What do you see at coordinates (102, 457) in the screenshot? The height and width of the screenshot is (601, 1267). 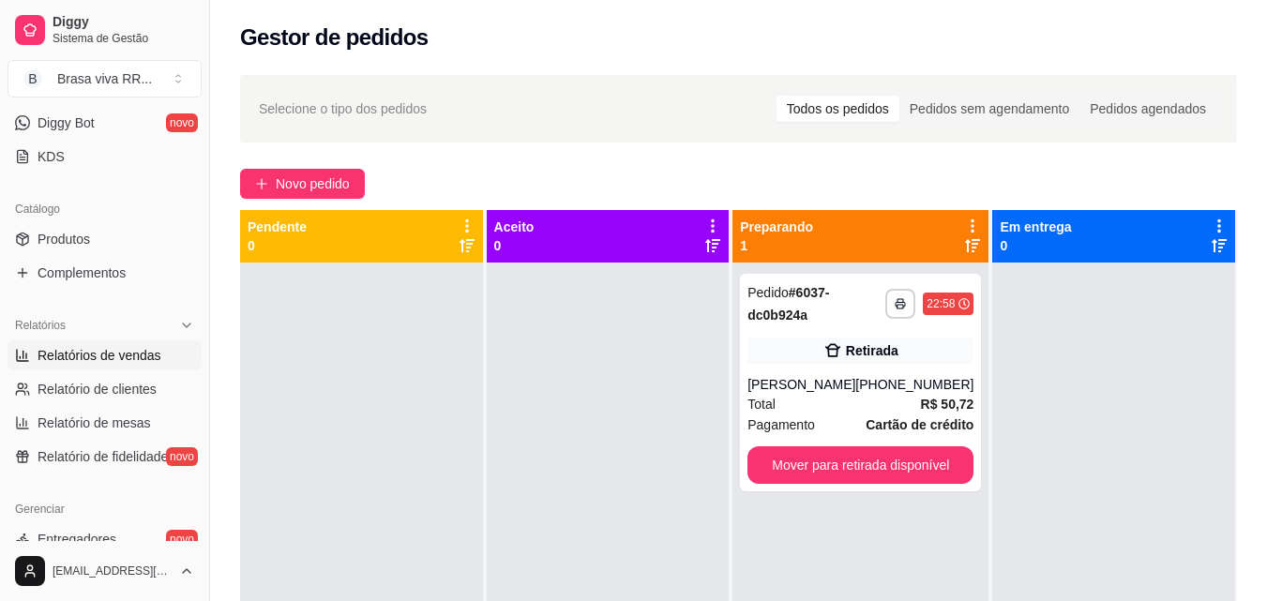 I see `span: Relatório de fidelidade` at bounding box center [102, 457].